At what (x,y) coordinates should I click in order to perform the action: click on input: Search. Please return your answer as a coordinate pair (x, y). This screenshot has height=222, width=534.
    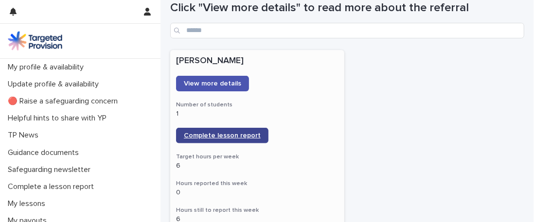
    Looking at the image, I should click on (347, 31).